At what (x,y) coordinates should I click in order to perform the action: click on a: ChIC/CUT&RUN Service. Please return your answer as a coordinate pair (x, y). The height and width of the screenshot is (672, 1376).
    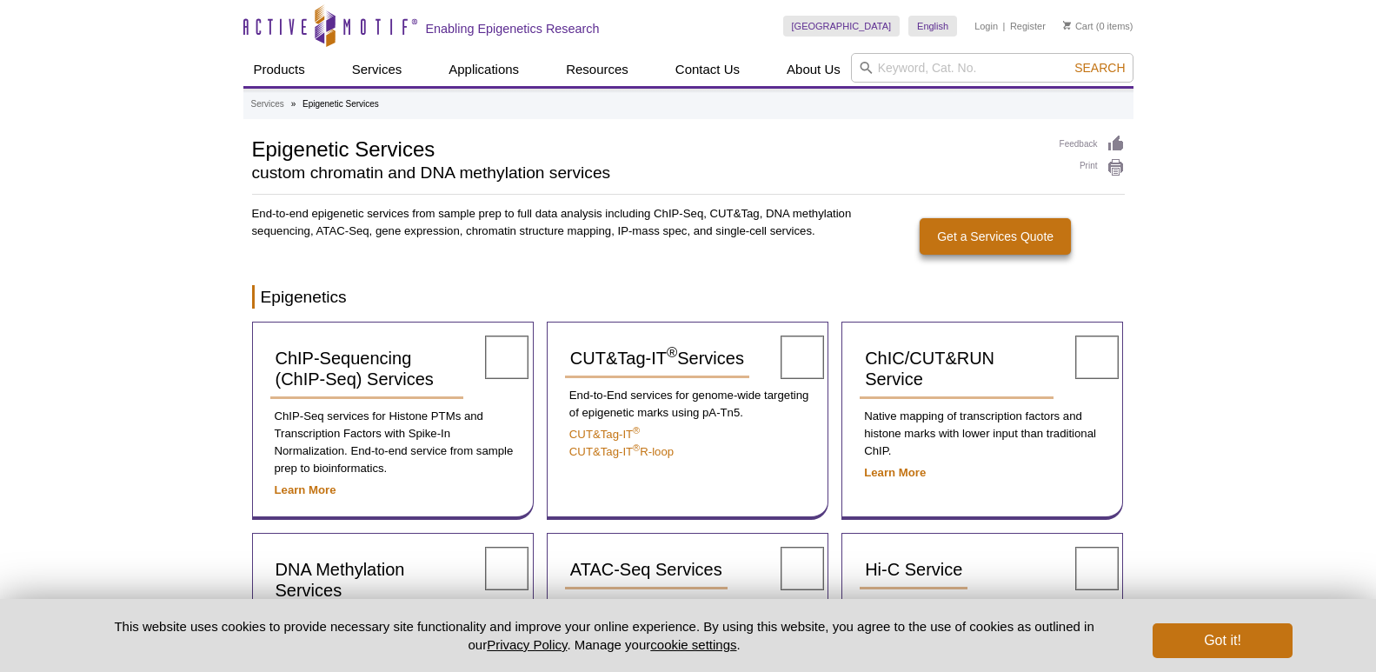
    Looking at the image, I should click on (956, 369).